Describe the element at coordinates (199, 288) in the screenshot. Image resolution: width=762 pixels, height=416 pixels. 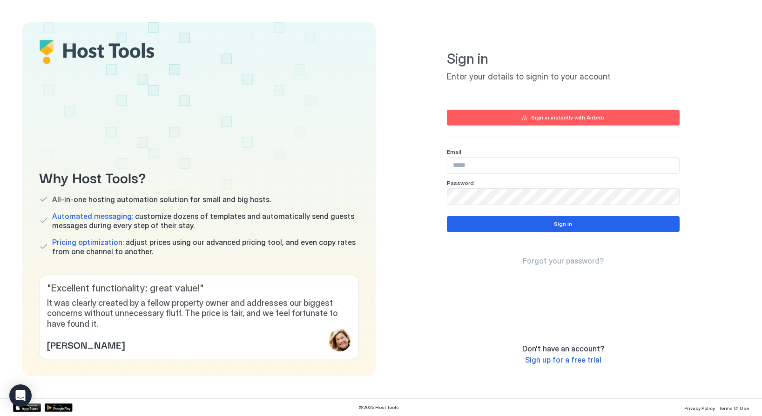
I see `span: " Excellent functionality; great value! "` at that location.